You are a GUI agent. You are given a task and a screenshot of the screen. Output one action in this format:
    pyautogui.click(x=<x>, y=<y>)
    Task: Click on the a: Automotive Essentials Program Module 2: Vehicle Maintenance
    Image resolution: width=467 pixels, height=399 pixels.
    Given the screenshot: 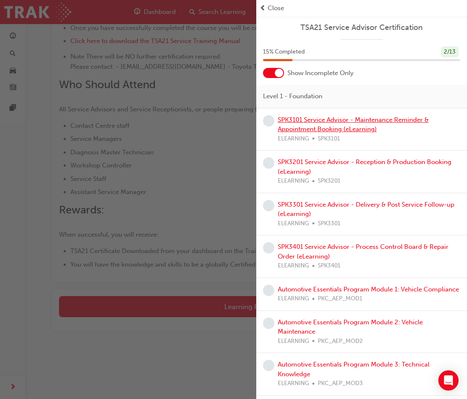 What is the action you would take?
    pyautogui.click(x=350, y=327)
    